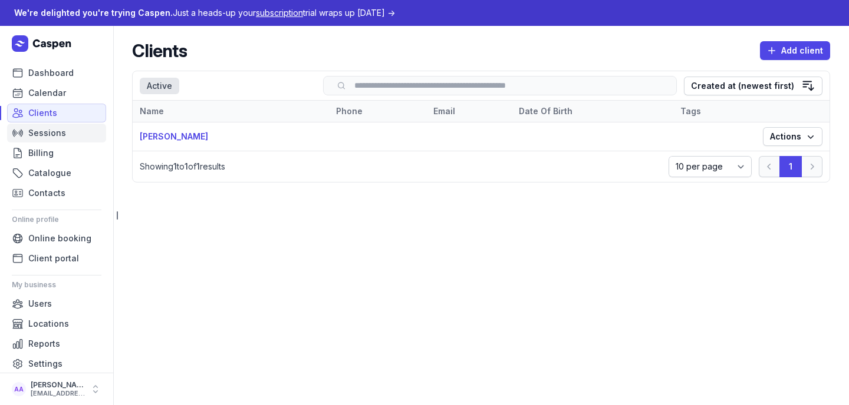  What do you see at coordinates (159, 86) in the screenshot?
I see `div: Active` at bounding box center [159, 86].